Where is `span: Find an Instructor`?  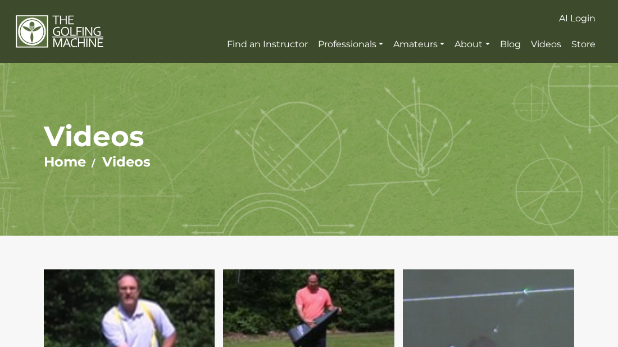 span: Find an Instructor is located at coordinates (268, 44).